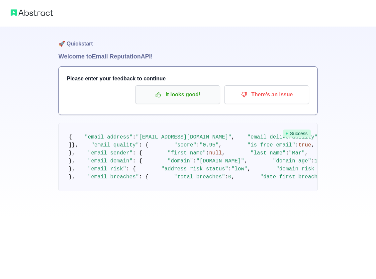 This screenshot has width=376, height=279. Describe the element at coordinates (114, 177) in the screenshot. I see `span: "email_breaches"` at that location.